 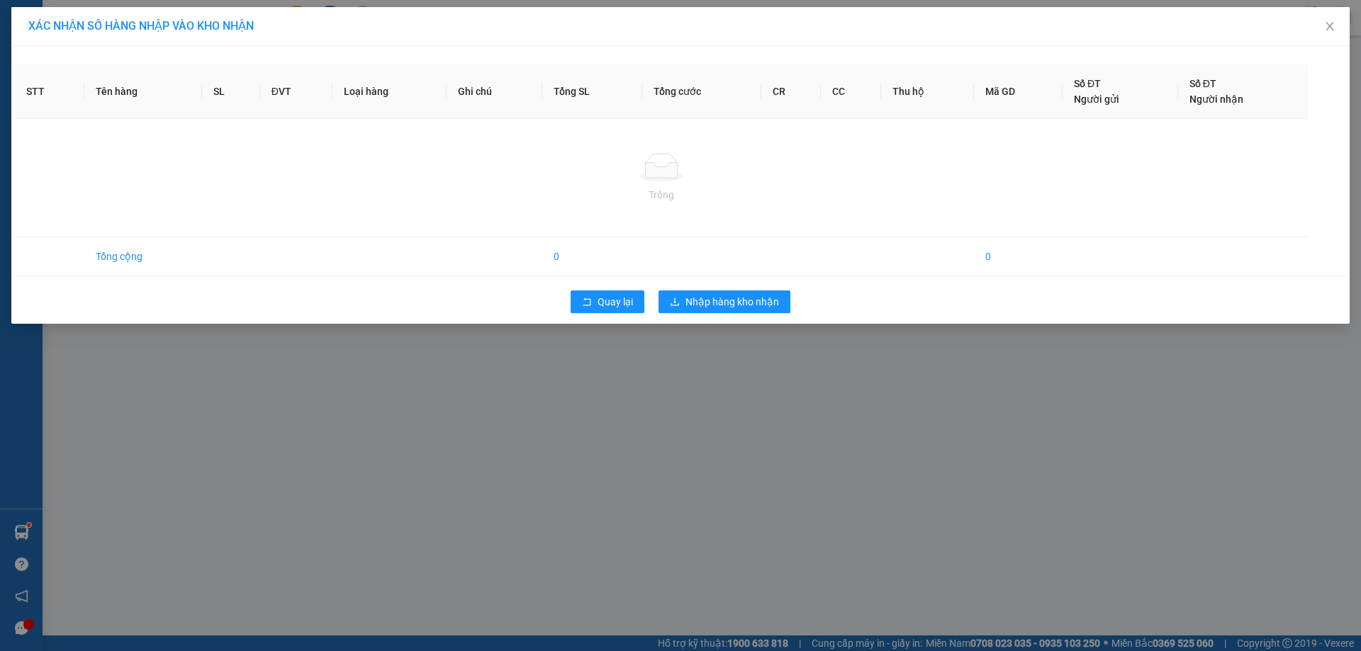 What do you see at coordinates (1018, 91) in the screenshot?
I see `th: Mã GD` at bounding box center [1018, 91].